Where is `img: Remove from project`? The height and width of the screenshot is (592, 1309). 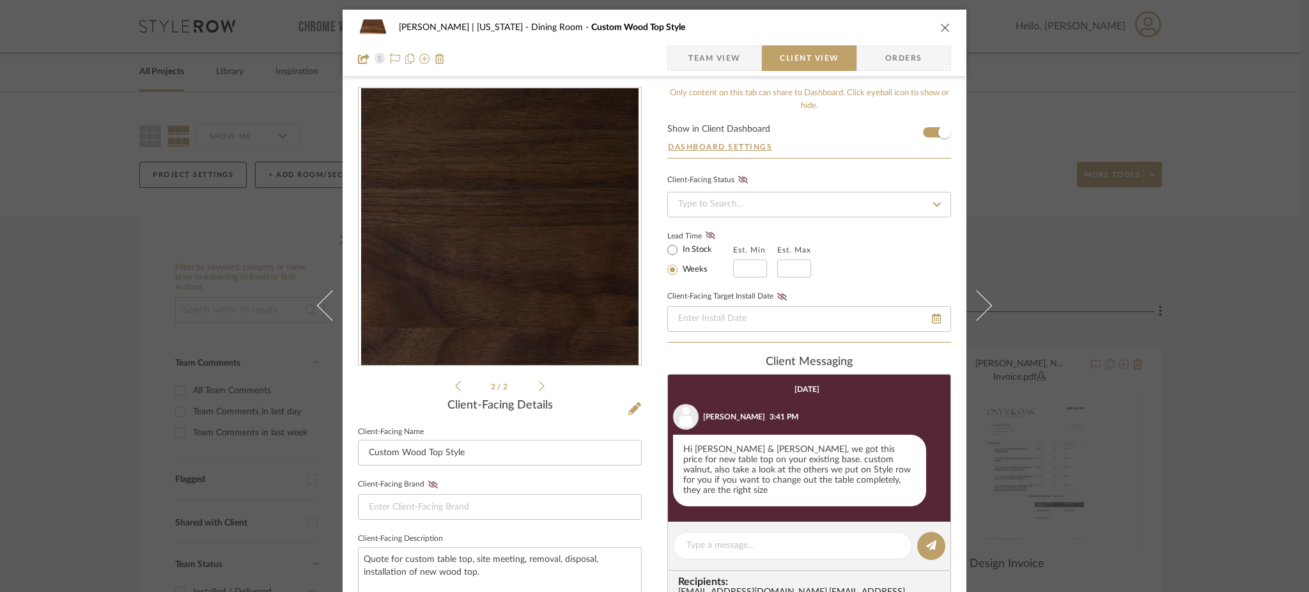 img: Remove from project is located at coordinates (440, 59).